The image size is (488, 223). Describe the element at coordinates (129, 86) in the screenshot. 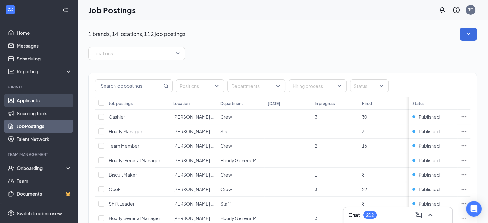

I see `input: Search job postings` at that location.